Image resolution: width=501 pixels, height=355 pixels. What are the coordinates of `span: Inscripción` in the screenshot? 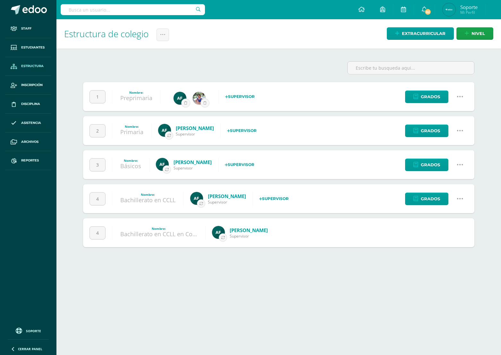 It's located at (32, 85).